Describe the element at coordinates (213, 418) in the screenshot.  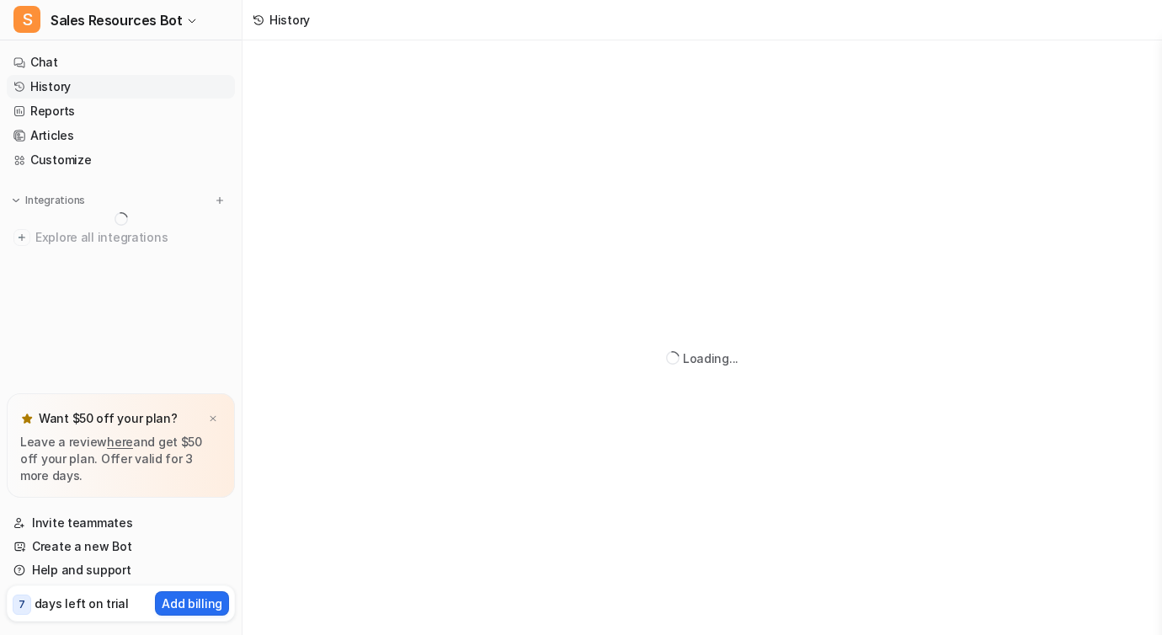
I see `img: x` at that location.